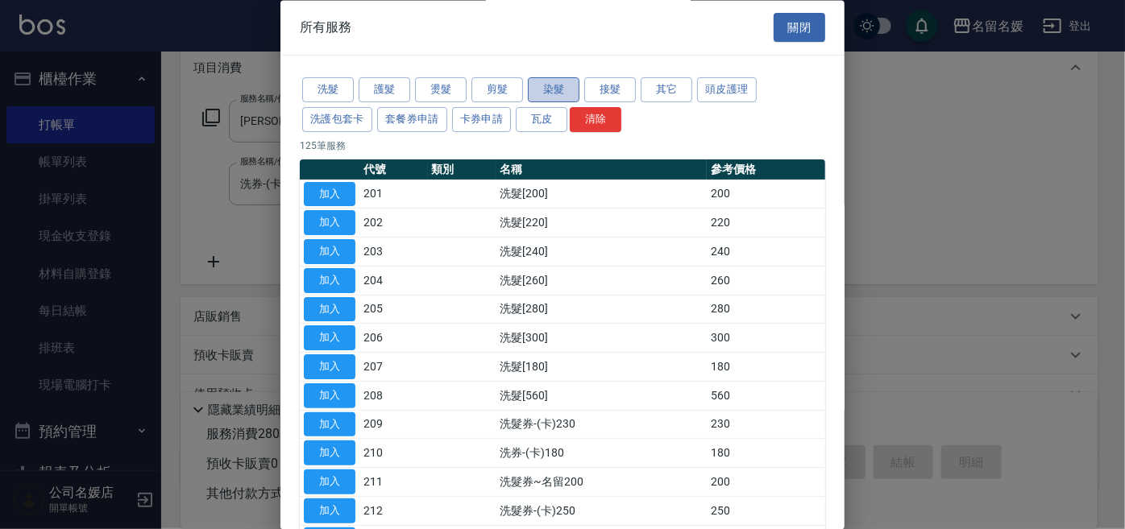 The height and width of the screenshot is (529, 1125). Describe the element at coordinates (554, 90) in the screenshot. I see `button: 染髮` at that location.